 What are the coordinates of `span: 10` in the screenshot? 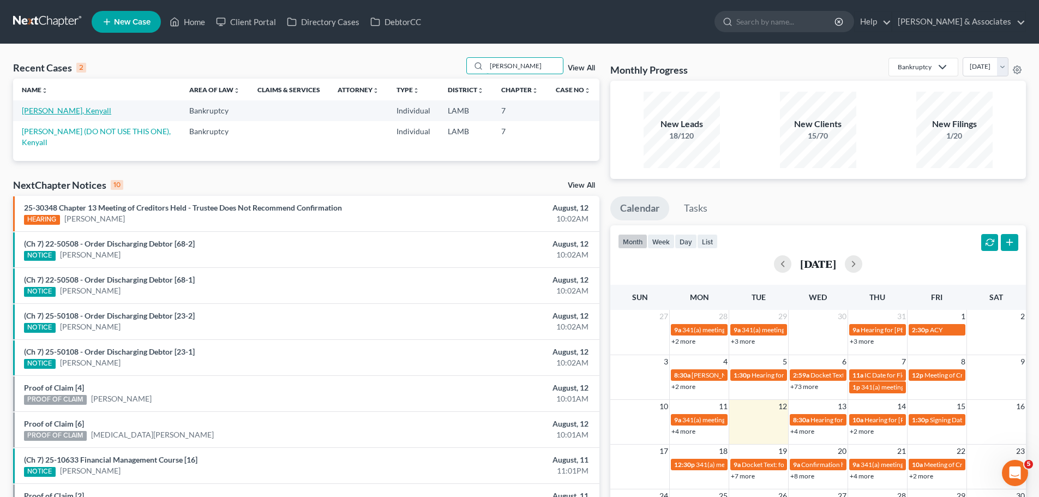 It's located at (664, 406).